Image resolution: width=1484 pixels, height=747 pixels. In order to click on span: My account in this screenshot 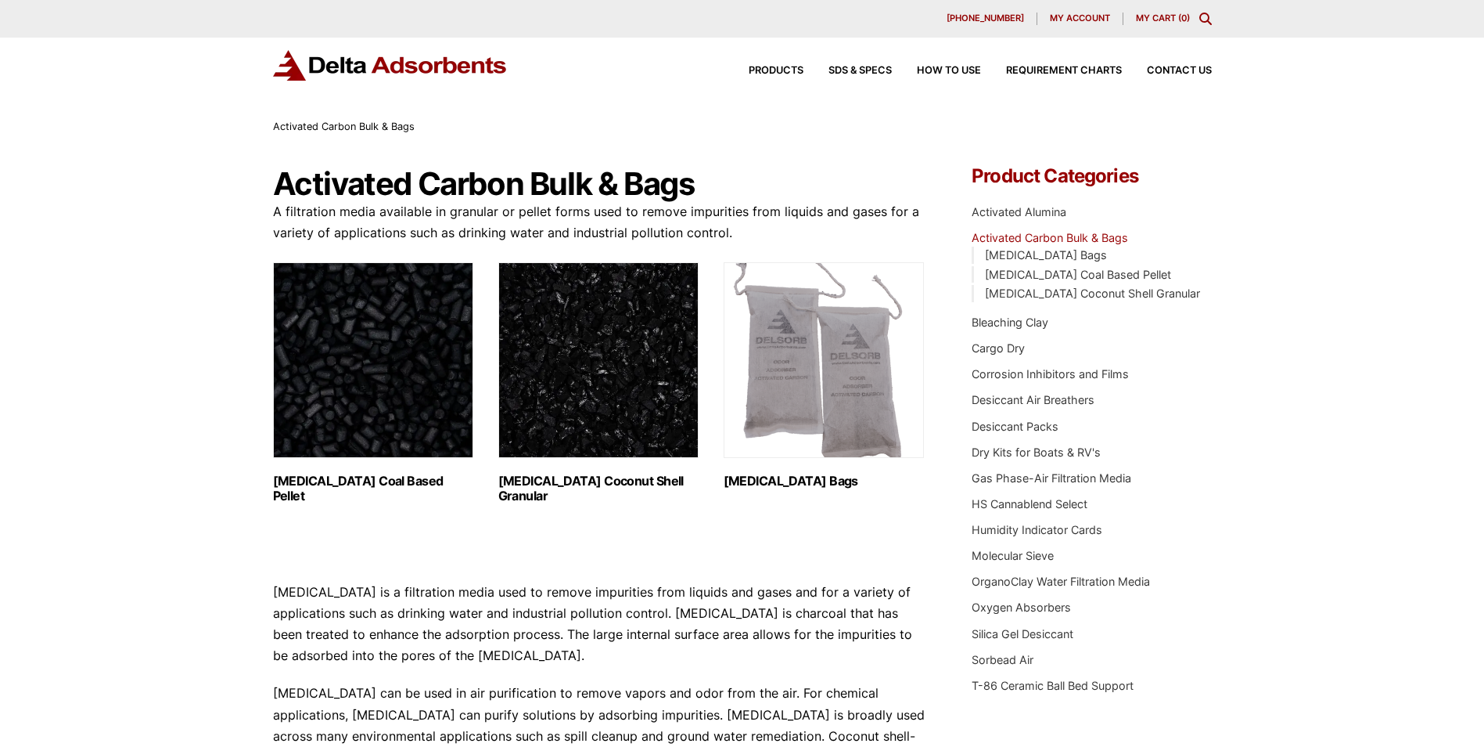, I will do `click(1080, 18)`.